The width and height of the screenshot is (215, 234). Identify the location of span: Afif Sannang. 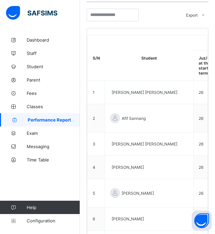
(155, 118).